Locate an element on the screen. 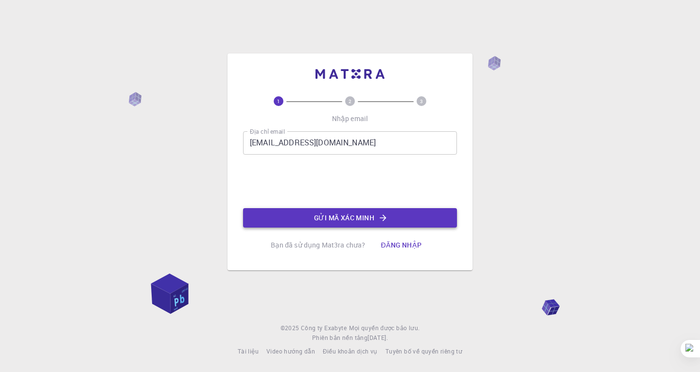 The width and height of the screenshot is (700, 372). font: Tuyên bố về quyền riêng tư is located at coordinates (424, 351).